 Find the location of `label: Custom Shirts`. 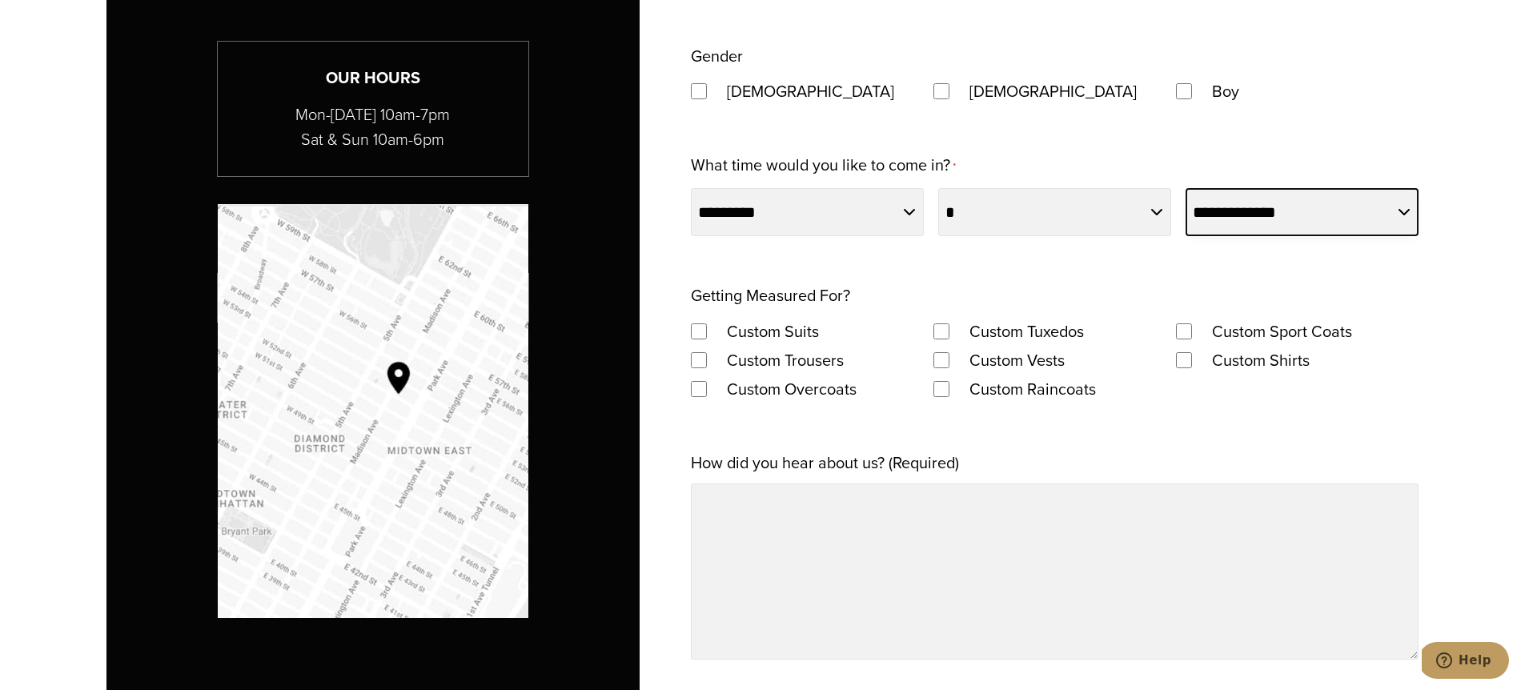

label: Custom Shirts is located at coordinates (1261, 360).